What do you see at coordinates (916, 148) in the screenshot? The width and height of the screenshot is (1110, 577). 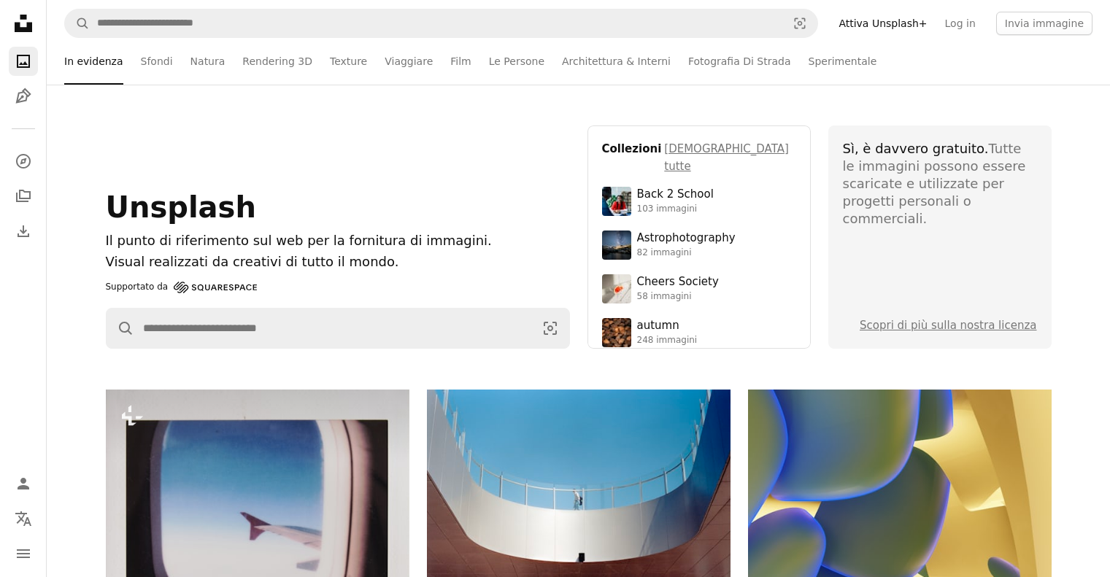 I see `span: Sì, è davvero gratuito.` at bounding box center [916, 148].